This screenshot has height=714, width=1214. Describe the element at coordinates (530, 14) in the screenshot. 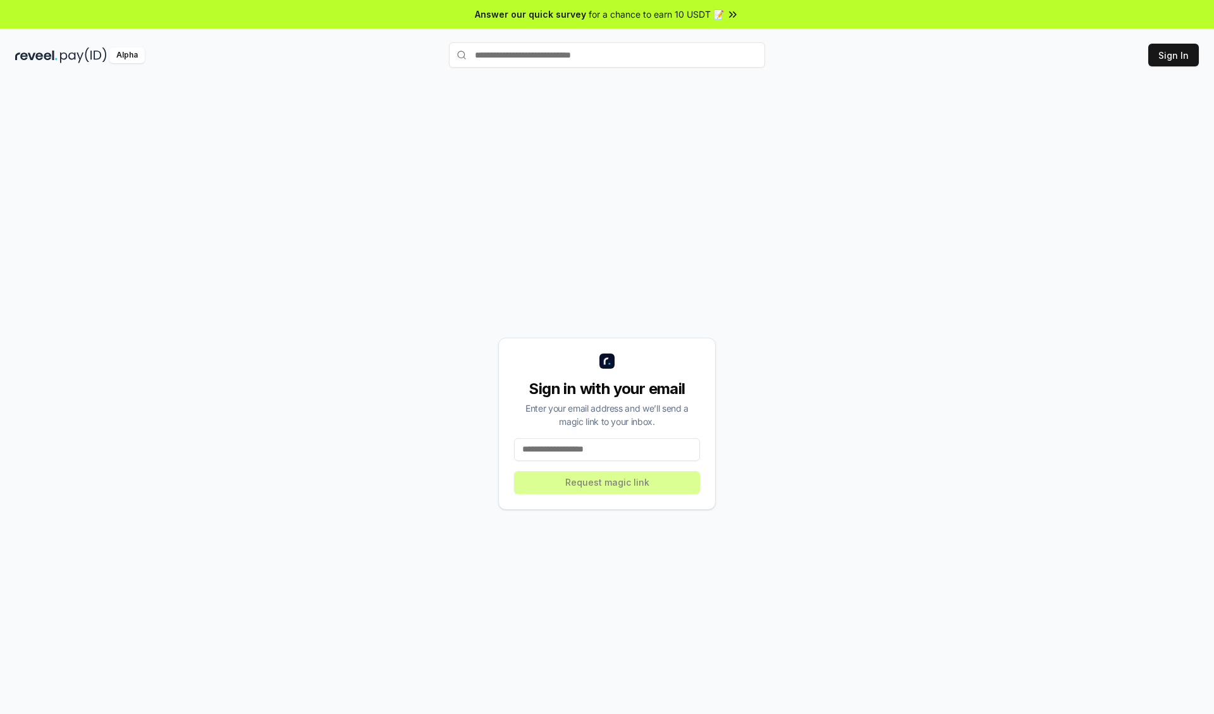

I see `span: Answer our quick survey` at that location.